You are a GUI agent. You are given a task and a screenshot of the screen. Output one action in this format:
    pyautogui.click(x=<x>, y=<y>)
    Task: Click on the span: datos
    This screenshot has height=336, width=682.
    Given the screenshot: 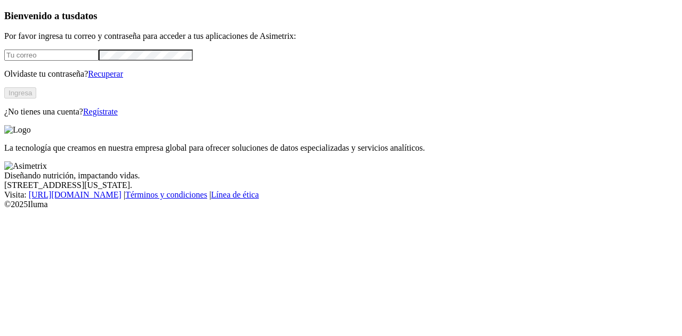 What is the action you would take?
    pyautogui.click(x=86, y=15)
    